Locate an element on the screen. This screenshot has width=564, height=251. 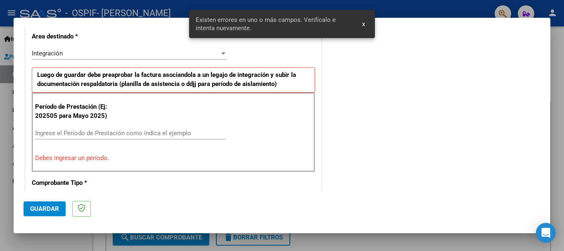
button: x is located at coordinates (363, 24).